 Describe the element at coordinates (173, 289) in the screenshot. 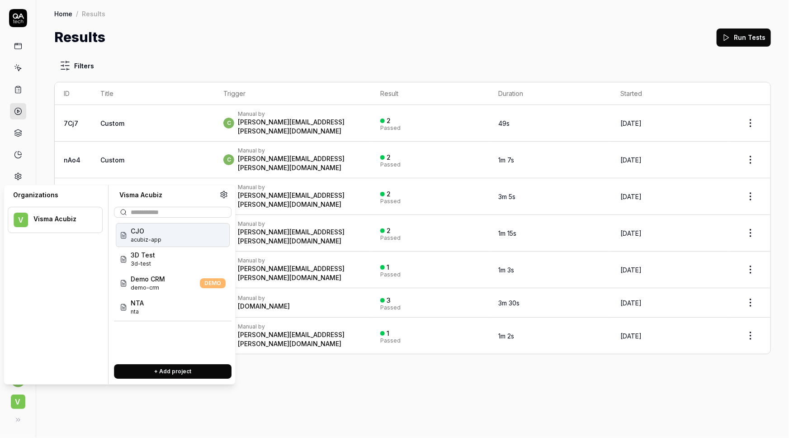

I see `div: Suggestions` at that location.